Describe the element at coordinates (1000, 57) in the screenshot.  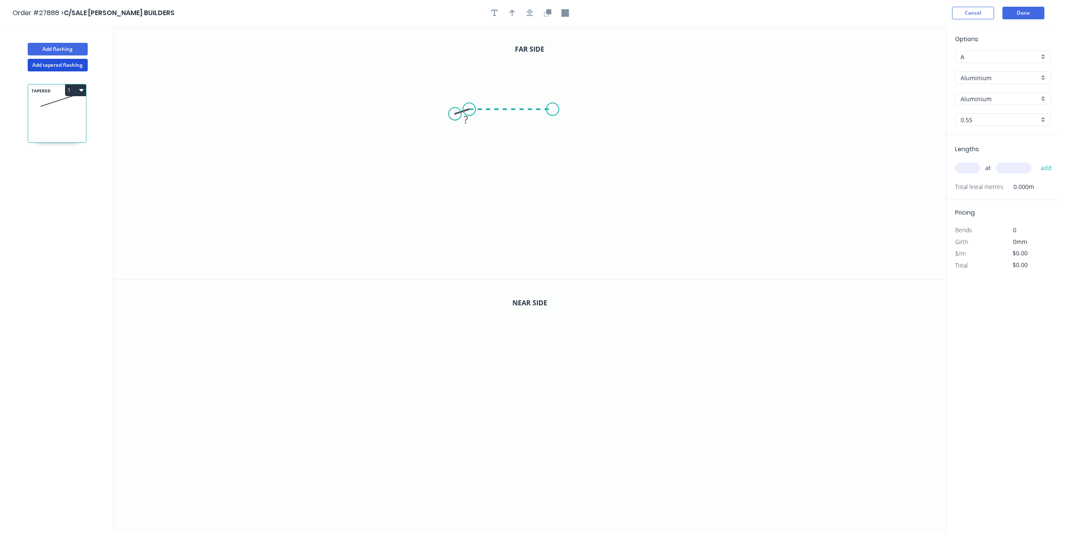
I see `input: Price level` at that location.